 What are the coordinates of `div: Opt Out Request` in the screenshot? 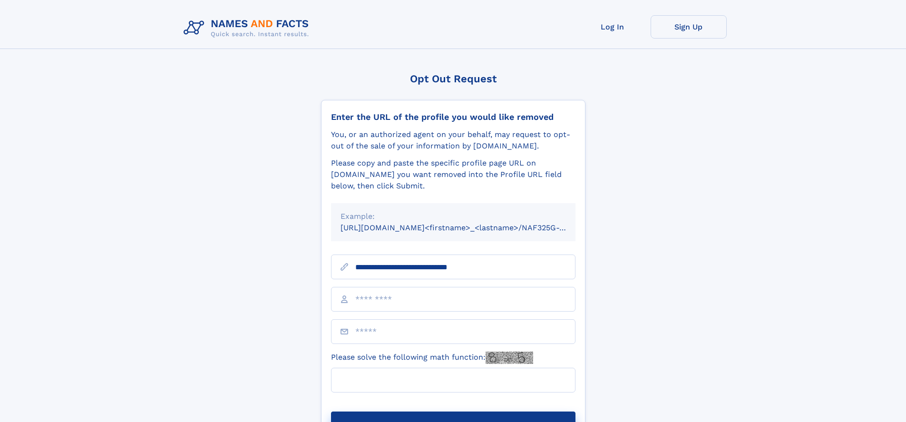 It's located at (453, 78).